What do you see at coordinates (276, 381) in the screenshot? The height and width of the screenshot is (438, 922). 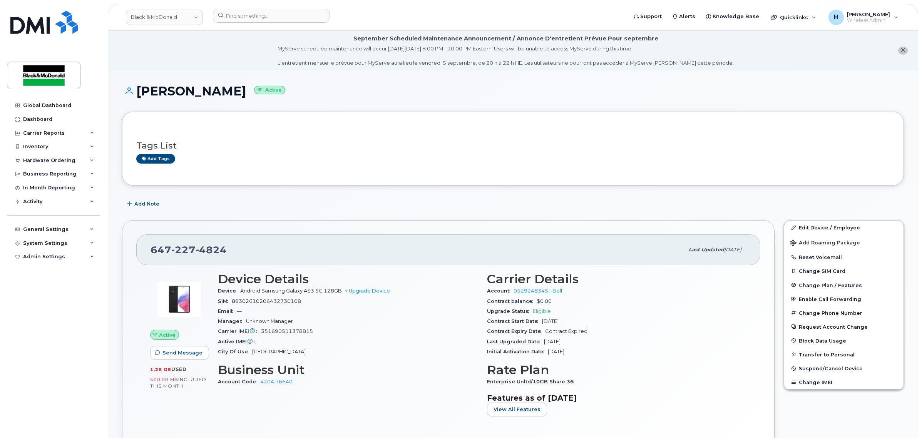 I see `a: 4204.76640` at bounding box center [276, 381].